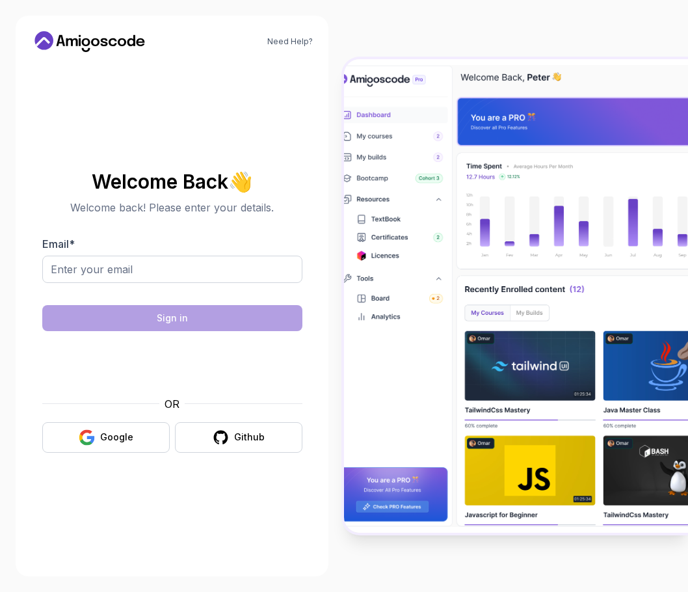 Image resolution: width=688 pixels, height=592 pixels. What do you see at coordinates (172, 208) in the screenshot?
I see `p: Welcome back! Please enter your details.` at bounding box center [172, 208].